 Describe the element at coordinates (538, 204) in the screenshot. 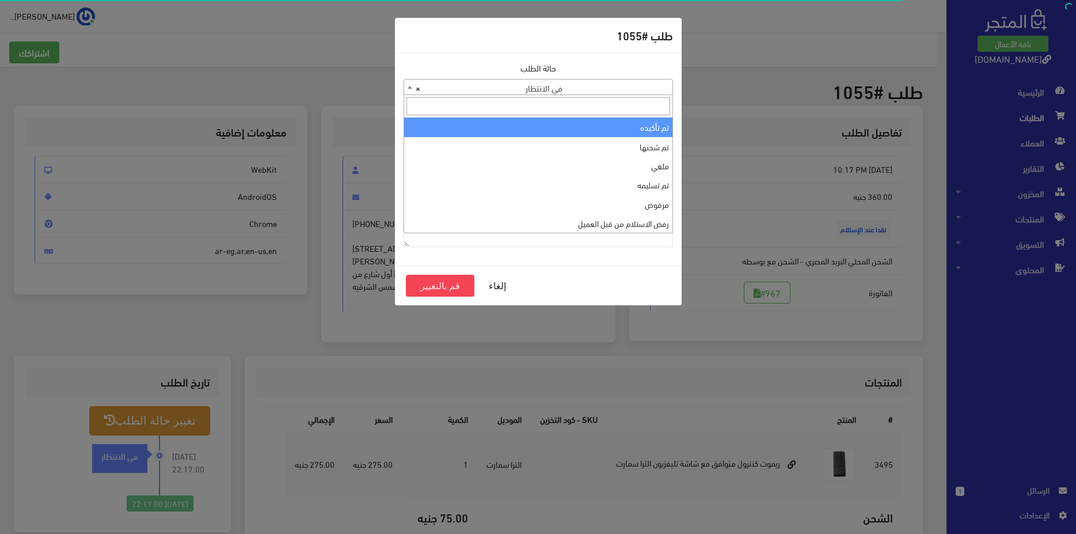

I see `li: مرفوض` at that location.